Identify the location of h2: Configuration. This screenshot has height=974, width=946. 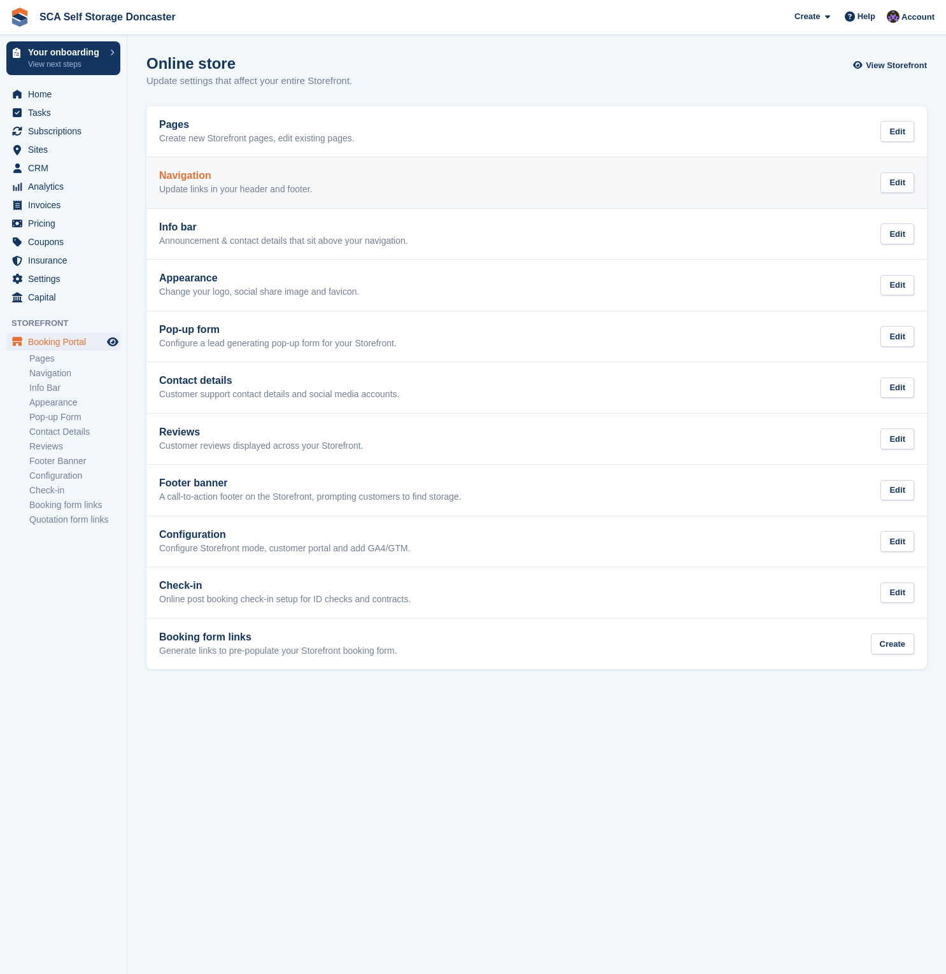
(285, 535).